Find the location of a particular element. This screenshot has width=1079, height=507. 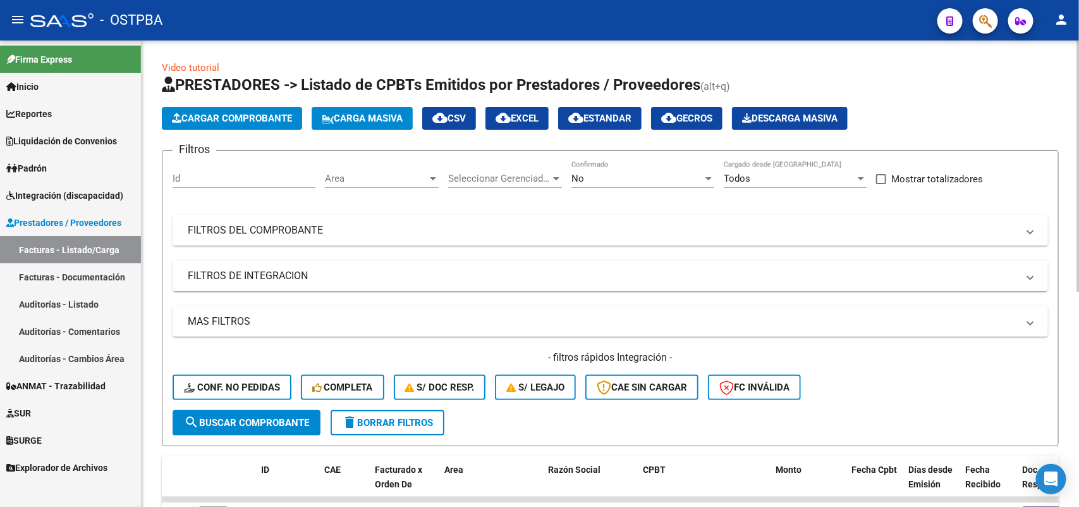

span: EXCEL is located at coordinates (517, 118).